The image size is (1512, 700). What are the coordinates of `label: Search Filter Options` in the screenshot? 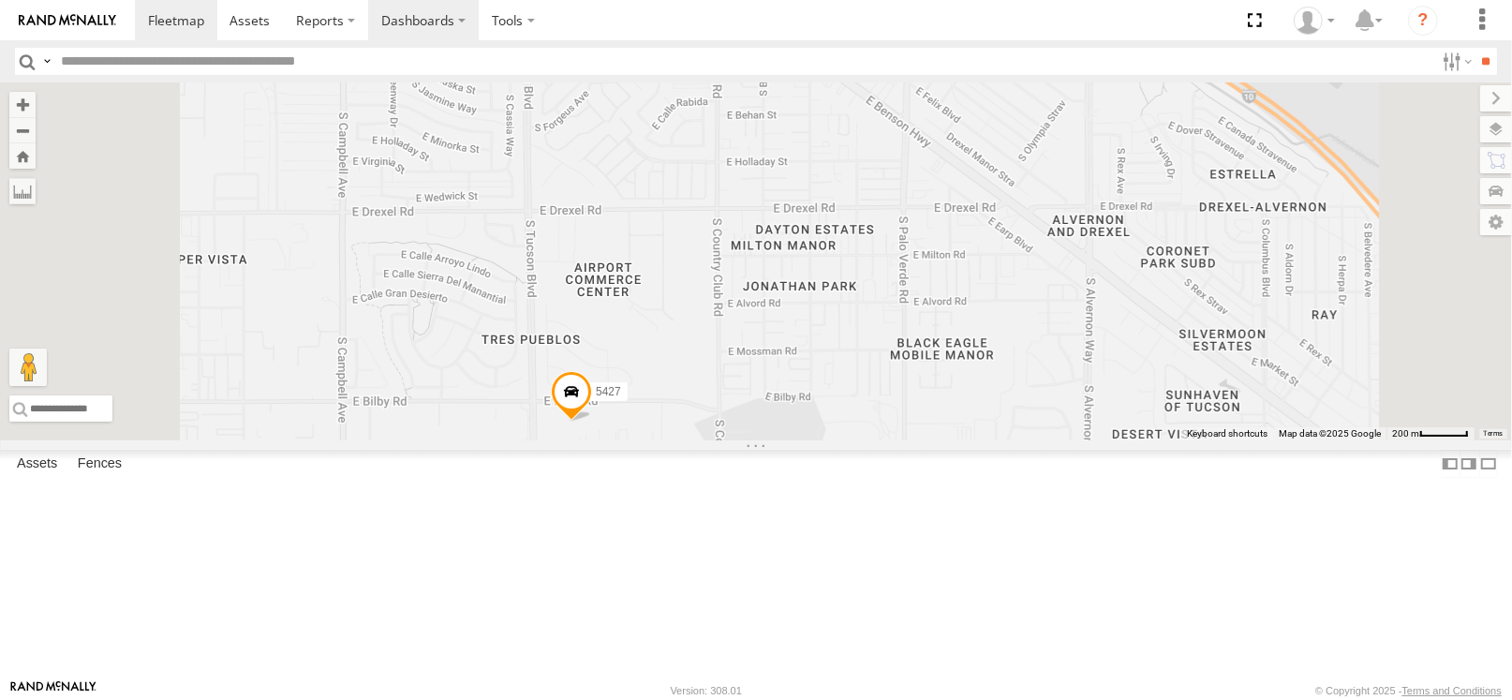 It's located at (1455, 61).